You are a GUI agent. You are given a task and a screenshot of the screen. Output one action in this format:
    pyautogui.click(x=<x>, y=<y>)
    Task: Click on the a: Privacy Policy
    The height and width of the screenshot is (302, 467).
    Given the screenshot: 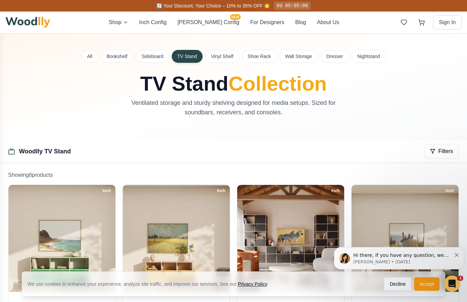 What is the action you would take?
    pyautogui.click(x=252, y=284)
    